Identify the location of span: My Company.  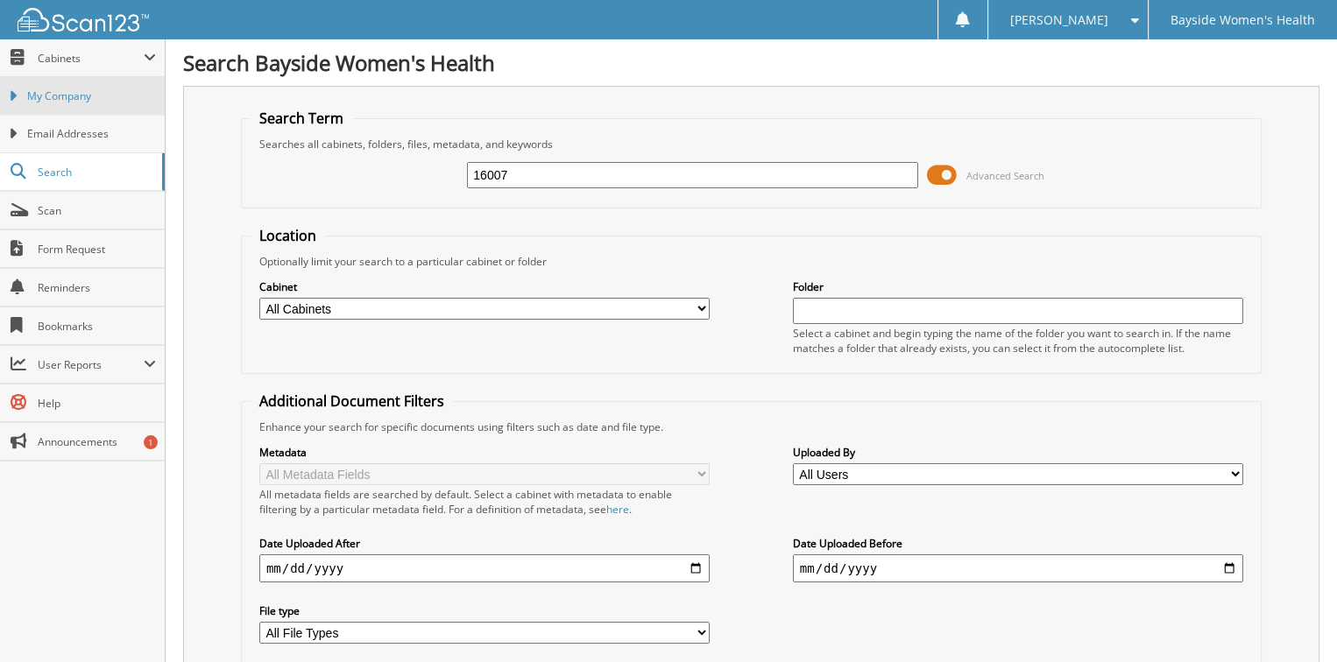
(91, 96).